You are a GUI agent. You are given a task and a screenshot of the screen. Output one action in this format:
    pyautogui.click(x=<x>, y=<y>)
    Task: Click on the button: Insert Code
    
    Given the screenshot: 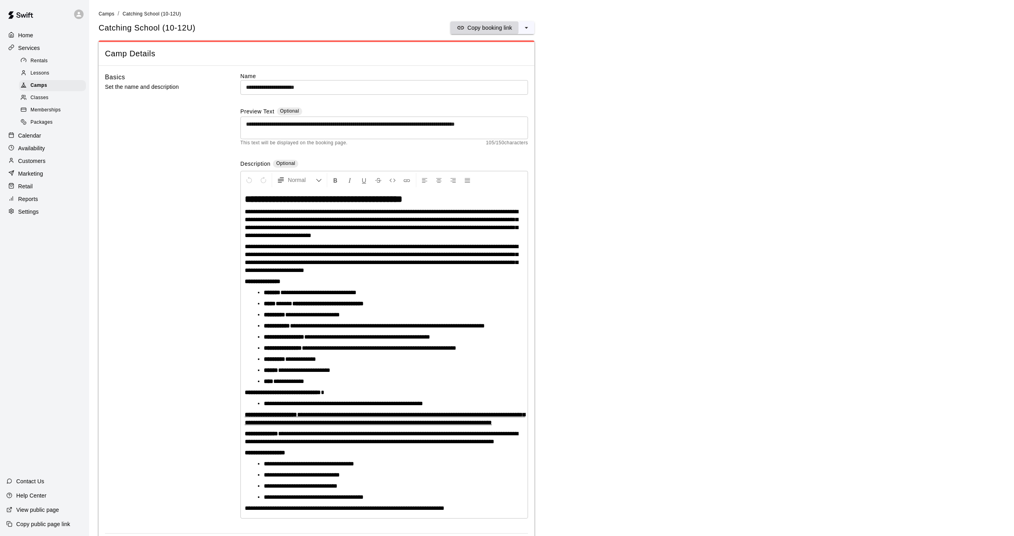 What is the action you would take?
    pyautogui.click(x=393, y=180)
    